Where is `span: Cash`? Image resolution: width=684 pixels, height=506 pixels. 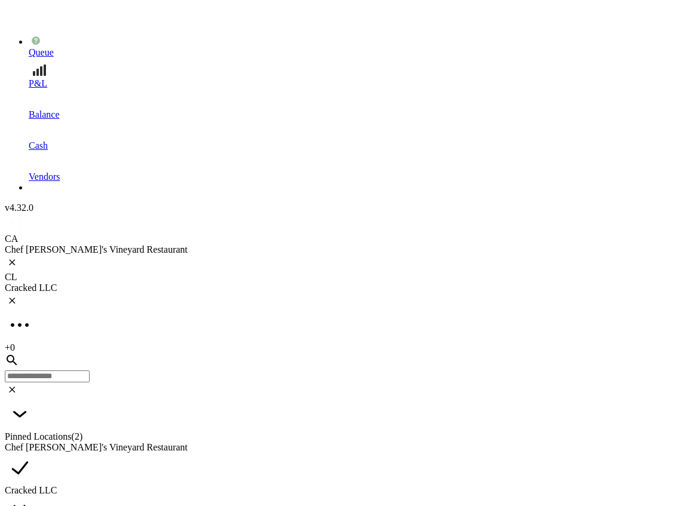 span: Cash is located at coordinates (38, 145).